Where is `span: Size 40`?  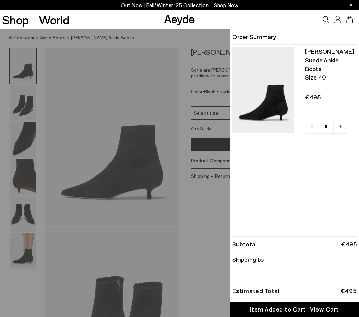 span: Size 40 is located at coordinates (329, 77).